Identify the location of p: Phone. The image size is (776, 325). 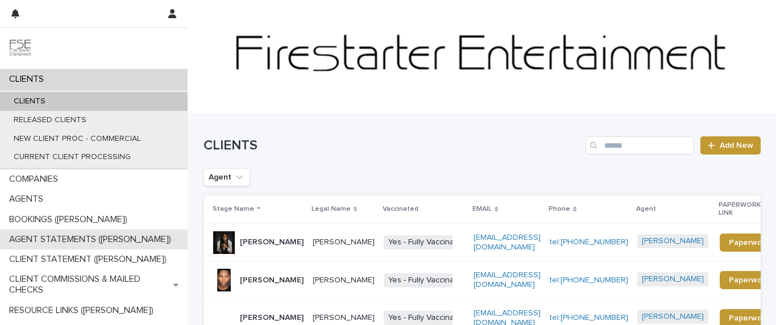
(560, 209).